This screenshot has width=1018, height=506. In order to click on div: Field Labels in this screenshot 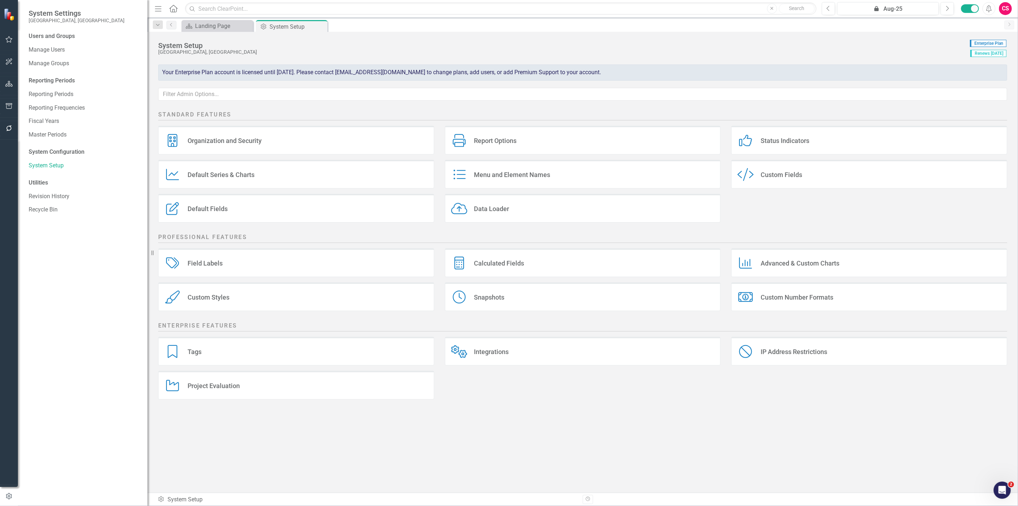, I will do `click(205, 263)`.